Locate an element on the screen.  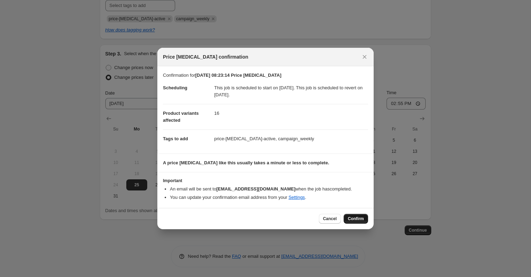
a: Settings is located at coordinates (297, 197).